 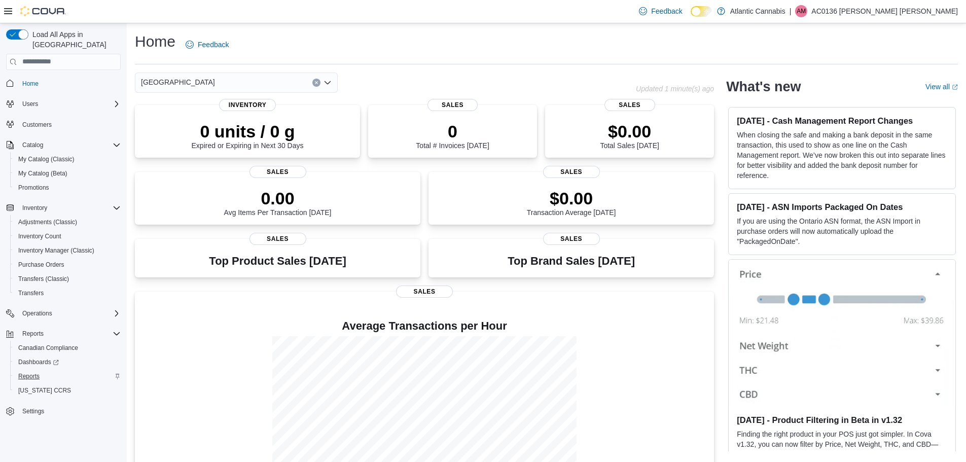 I want to click on a: Home, so click(x=30, y=84).